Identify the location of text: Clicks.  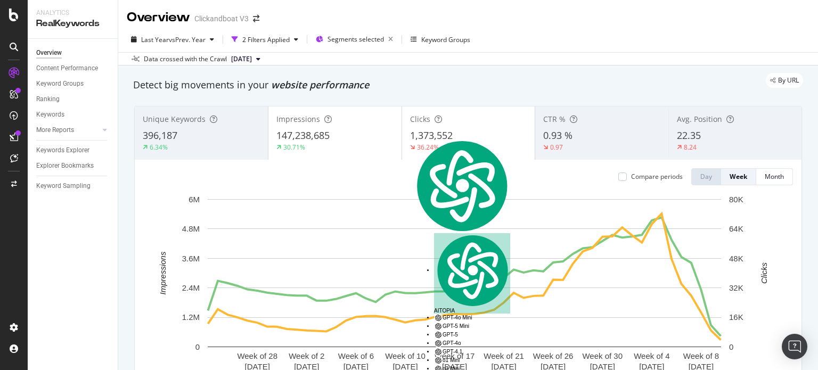
(764, 273).